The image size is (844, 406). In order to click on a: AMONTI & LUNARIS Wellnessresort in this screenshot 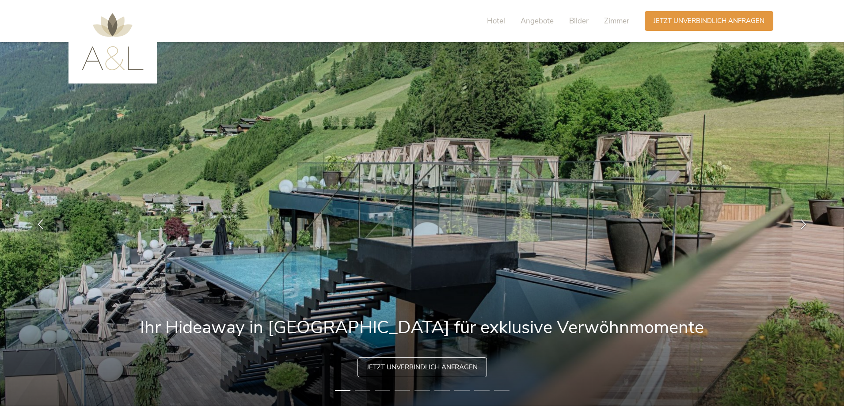, I will do `click(113, 42)`.